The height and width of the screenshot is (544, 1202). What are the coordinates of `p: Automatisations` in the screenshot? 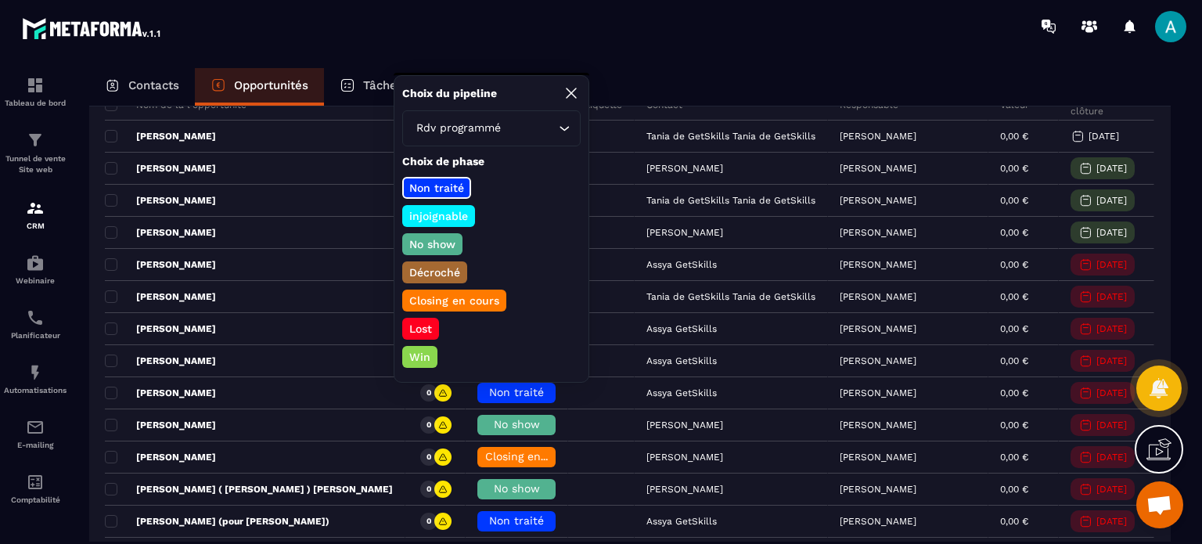 It's located at (35, 390).